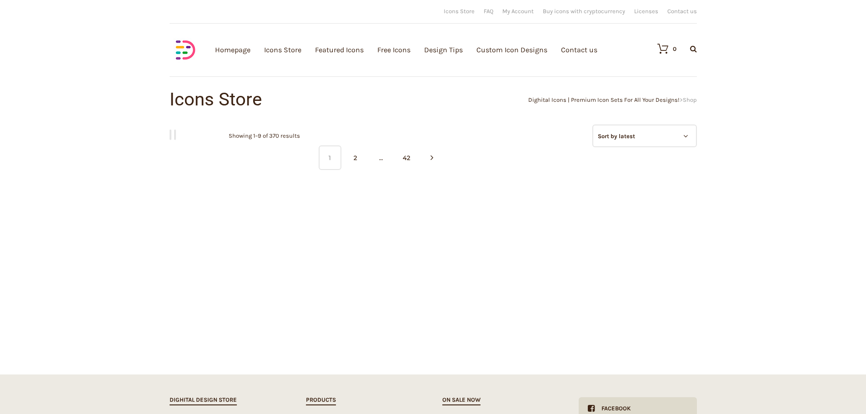 This screenshot has width=866, height=414. I want to click on a: My Account, so click(518, 11).